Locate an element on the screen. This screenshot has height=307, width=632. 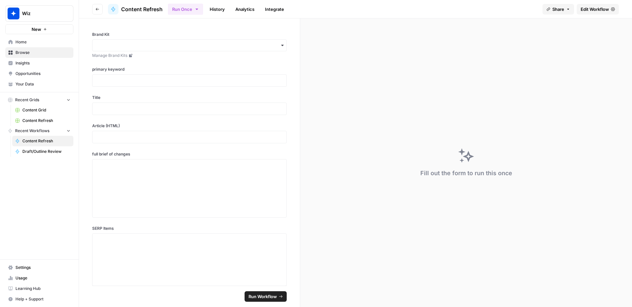
a: Content Grid is located at coordinates (43, 110).